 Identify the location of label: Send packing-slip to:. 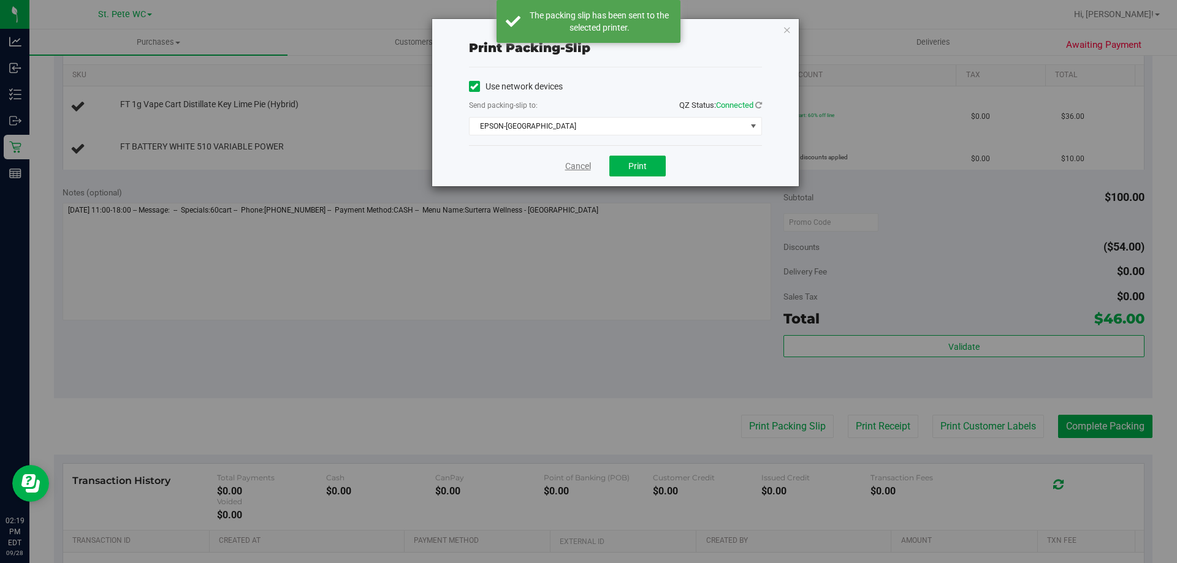
(503, 105).